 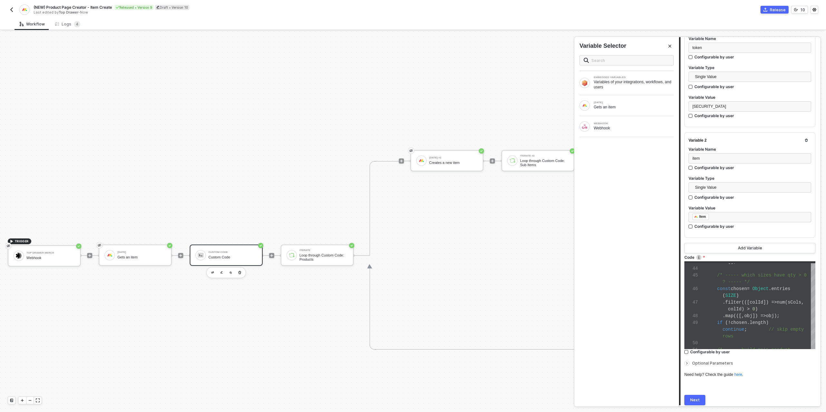 What do you see at coordinates (796, 10) in the screenshot?
I see `span: icon-versioning` at bounding box center [796, 10].